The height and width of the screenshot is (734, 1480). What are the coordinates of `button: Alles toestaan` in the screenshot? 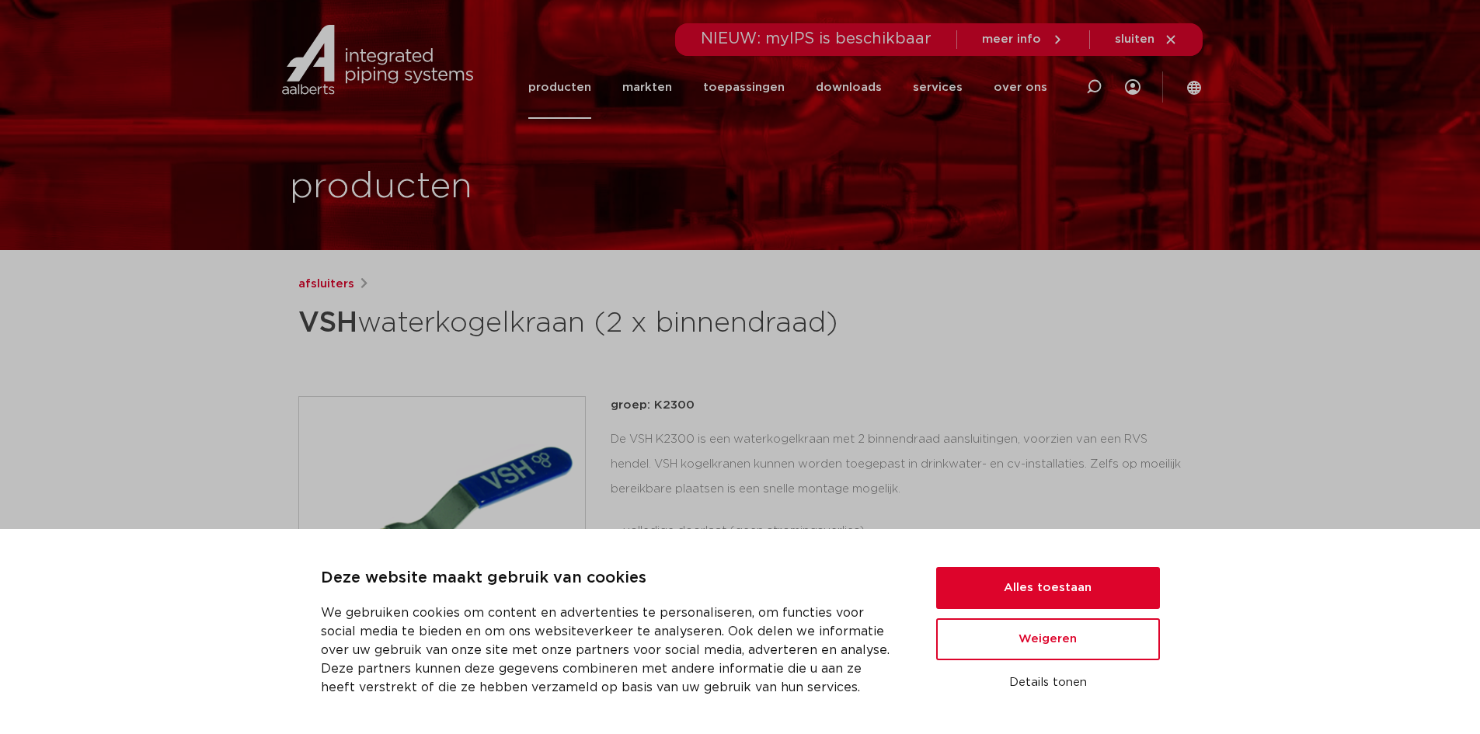 It's located at (1048, 588).